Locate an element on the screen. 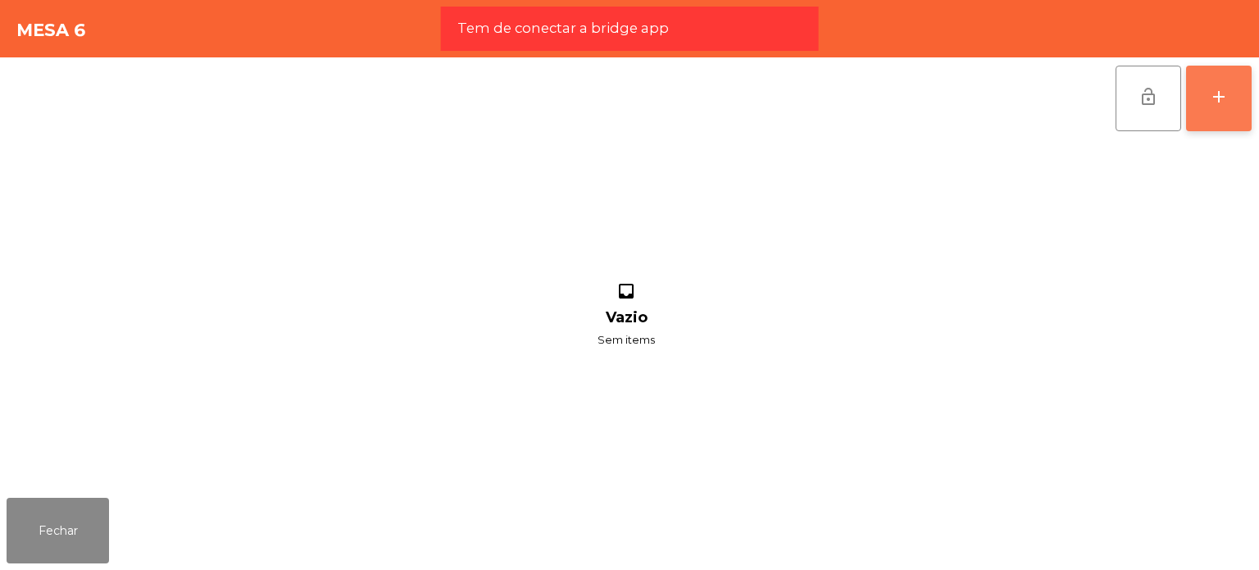 This screenshot has width=1259, height=570. span: Tem de conectar a bridge app is located at coordinates (563, 28).